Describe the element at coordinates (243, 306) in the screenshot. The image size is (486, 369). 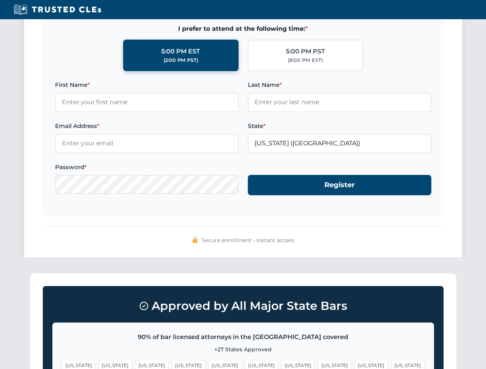
I see `h3: Approved by All Major State Bars` at that location.